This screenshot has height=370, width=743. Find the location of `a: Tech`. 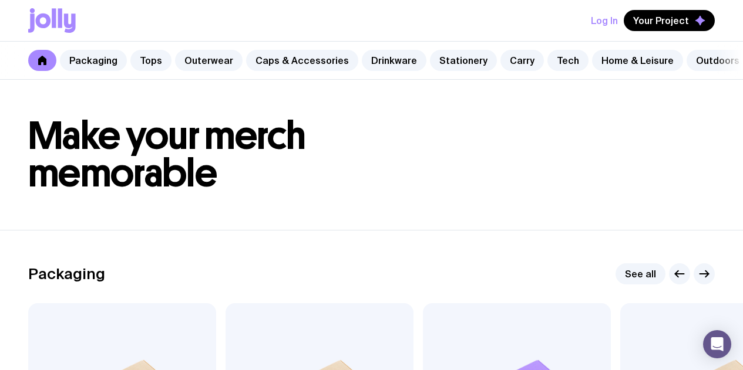

a: Tech is located at coordinates (568, 60).